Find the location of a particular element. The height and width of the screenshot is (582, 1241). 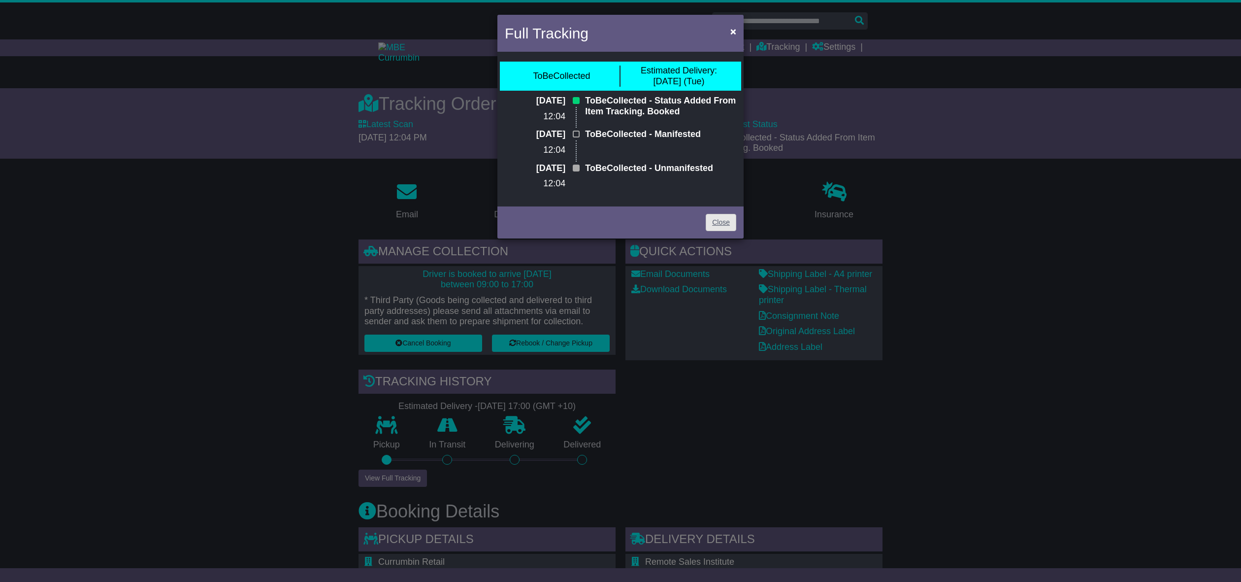

span: Estimated Delivery: is located at coordinates (679, 70).